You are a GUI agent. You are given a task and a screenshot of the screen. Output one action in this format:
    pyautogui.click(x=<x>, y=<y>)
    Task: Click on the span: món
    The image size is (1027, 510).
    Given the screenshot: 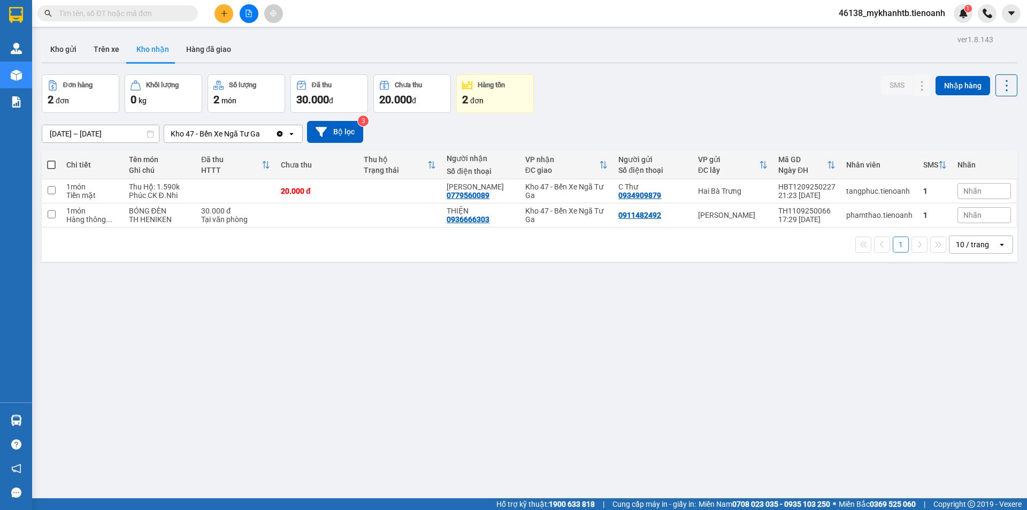 What is the action you would take?
    pyautogui.click(x=229, y=101)
    